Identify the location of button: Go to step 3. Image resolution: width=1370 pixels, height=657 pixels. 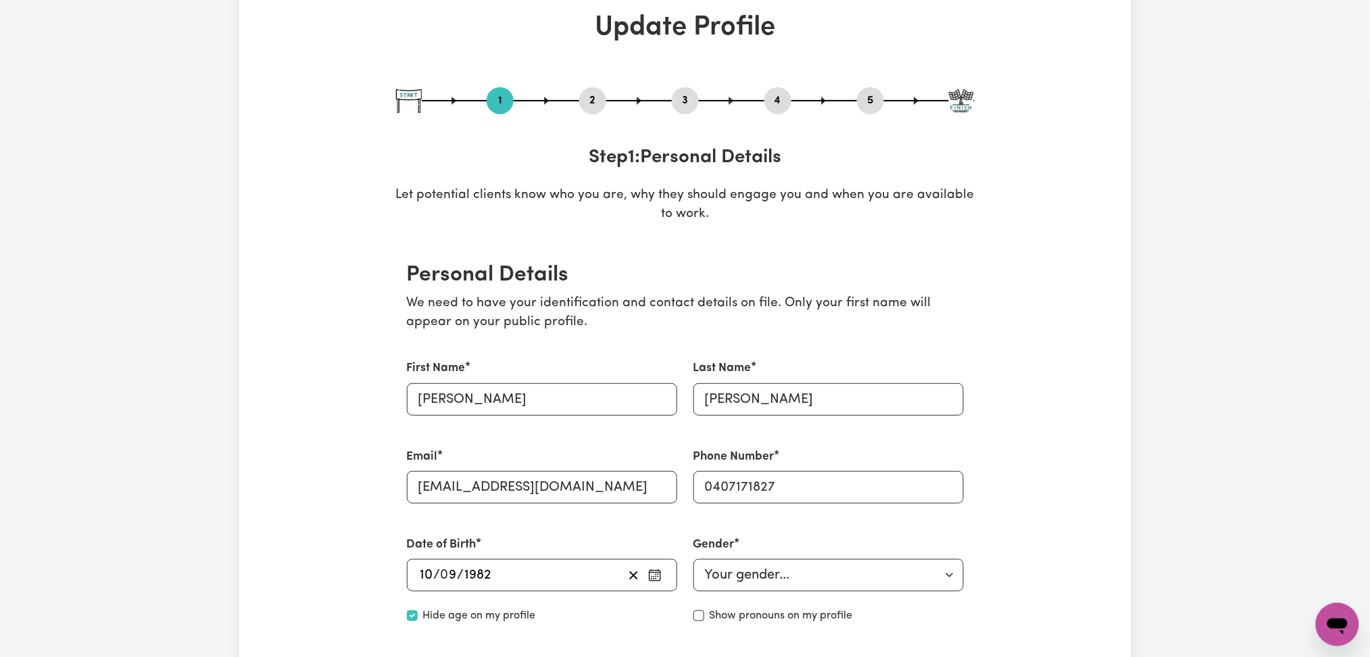
(686, 101).